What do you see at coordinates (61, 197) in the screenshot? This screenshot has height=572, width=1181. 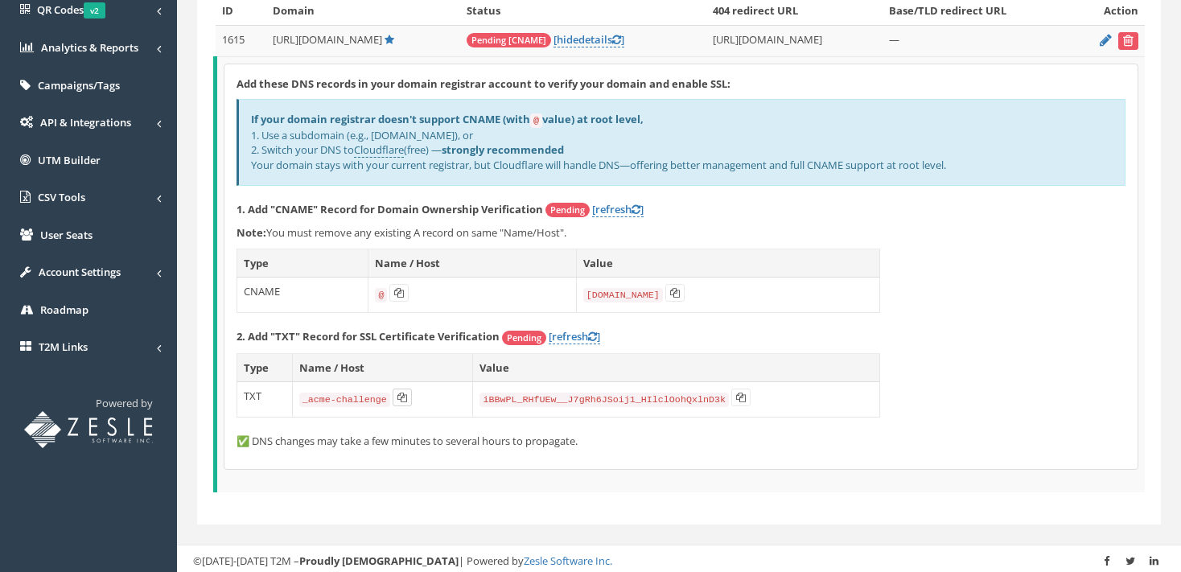 I see `span: CSV Tools` at bounding box center [61, 197].